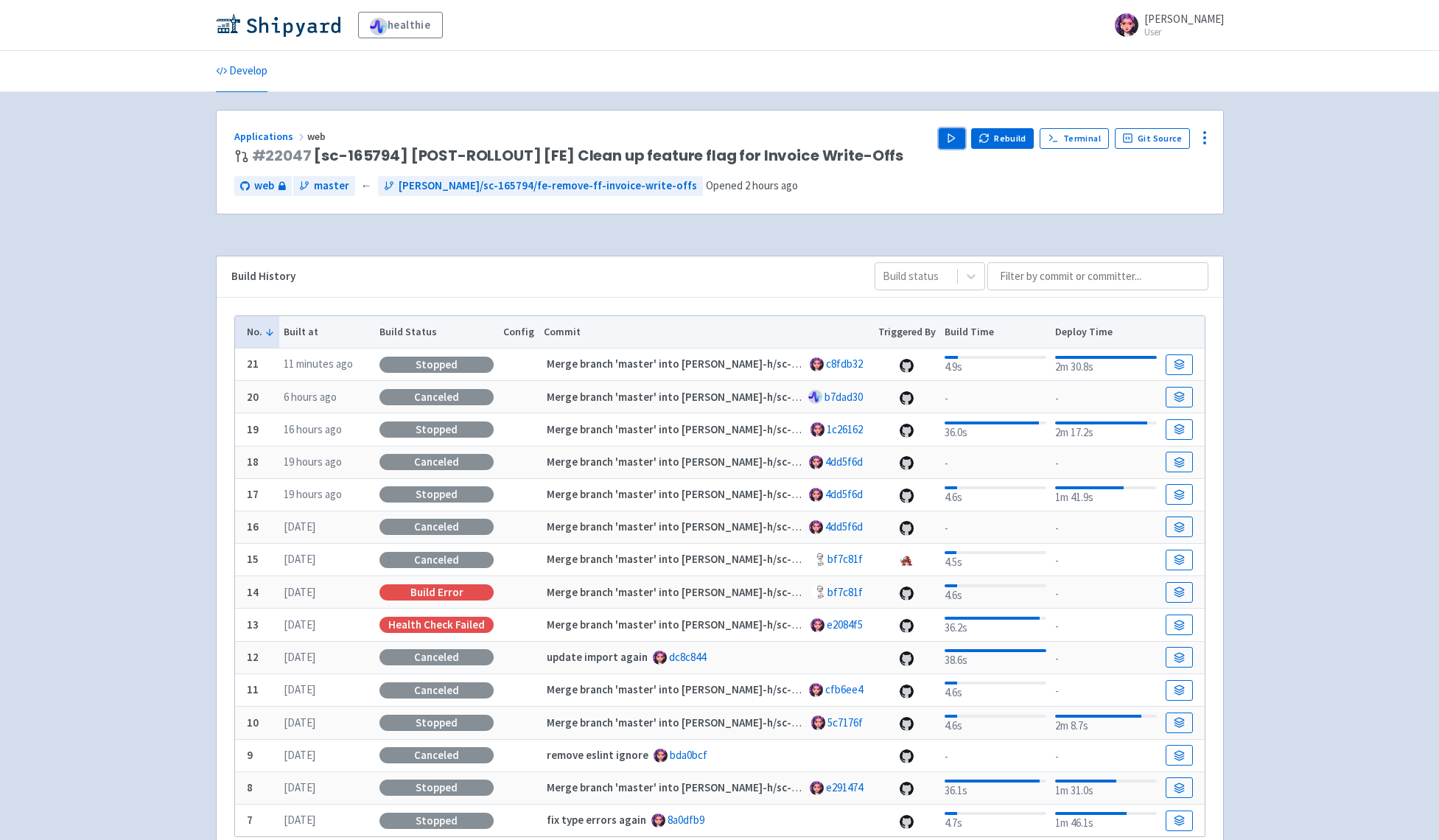  Describe the element at coordinates (751, 185) in the screenshot. I see `span: Opened` at that location.